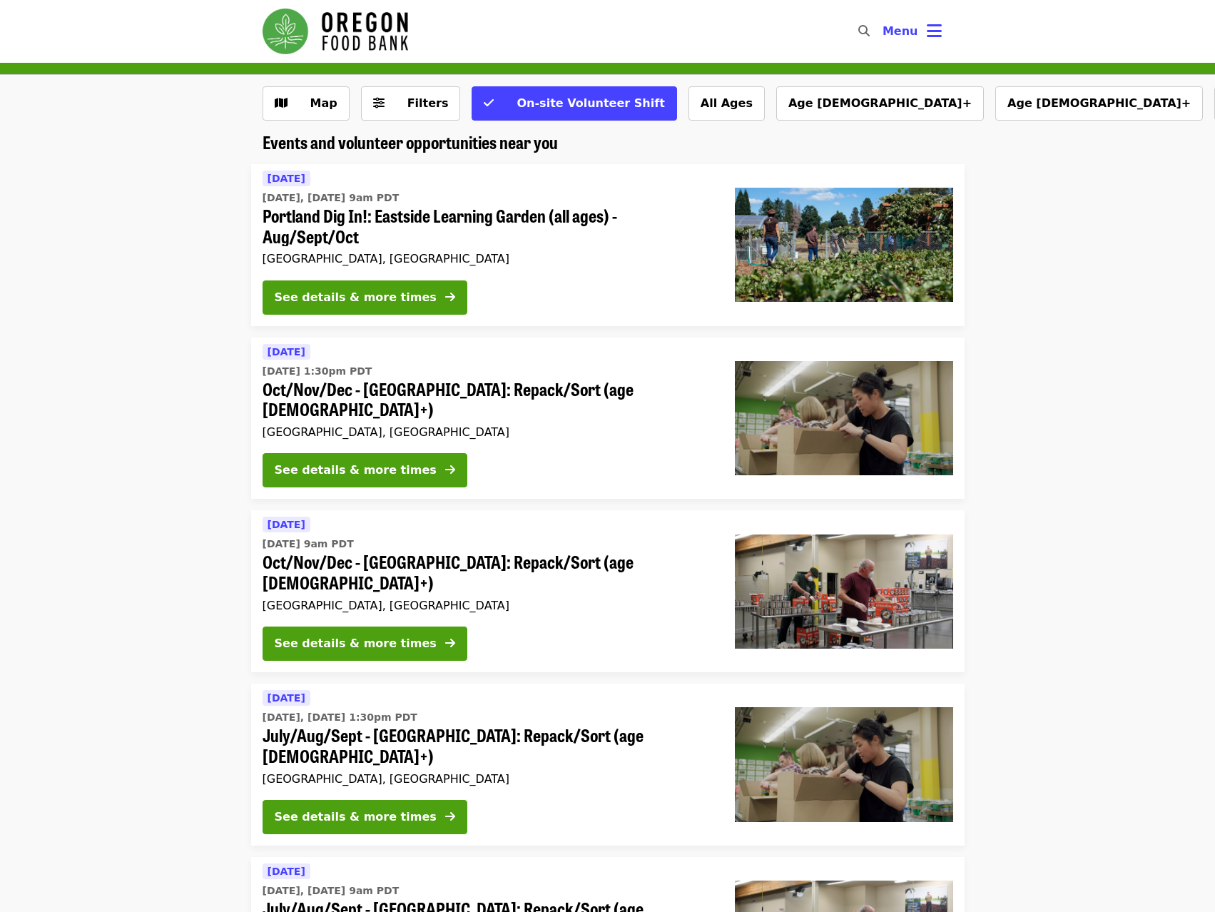  I want to click on i: sliders-h icon, so click(379, 103).